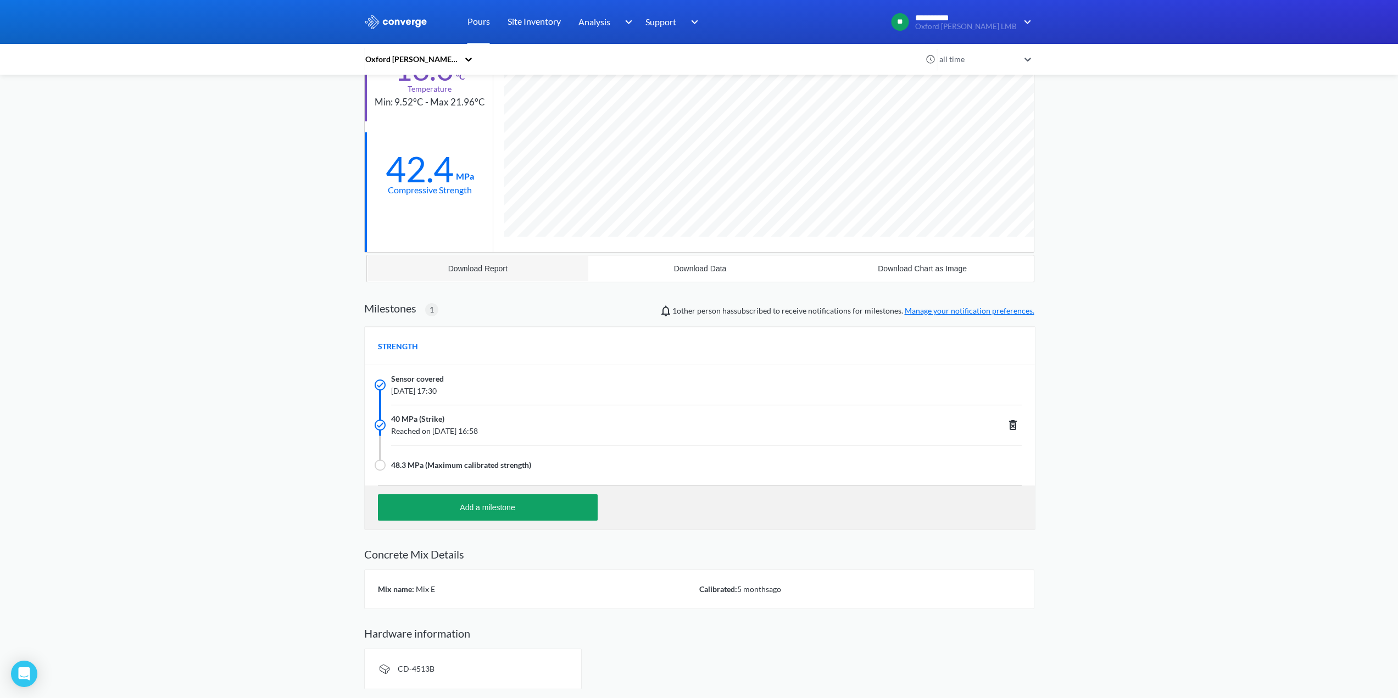 Image resolution: width=1398 pixels, height=698 pixels. I want to click on div: Open Intercom Messenger, so click(24, 674).